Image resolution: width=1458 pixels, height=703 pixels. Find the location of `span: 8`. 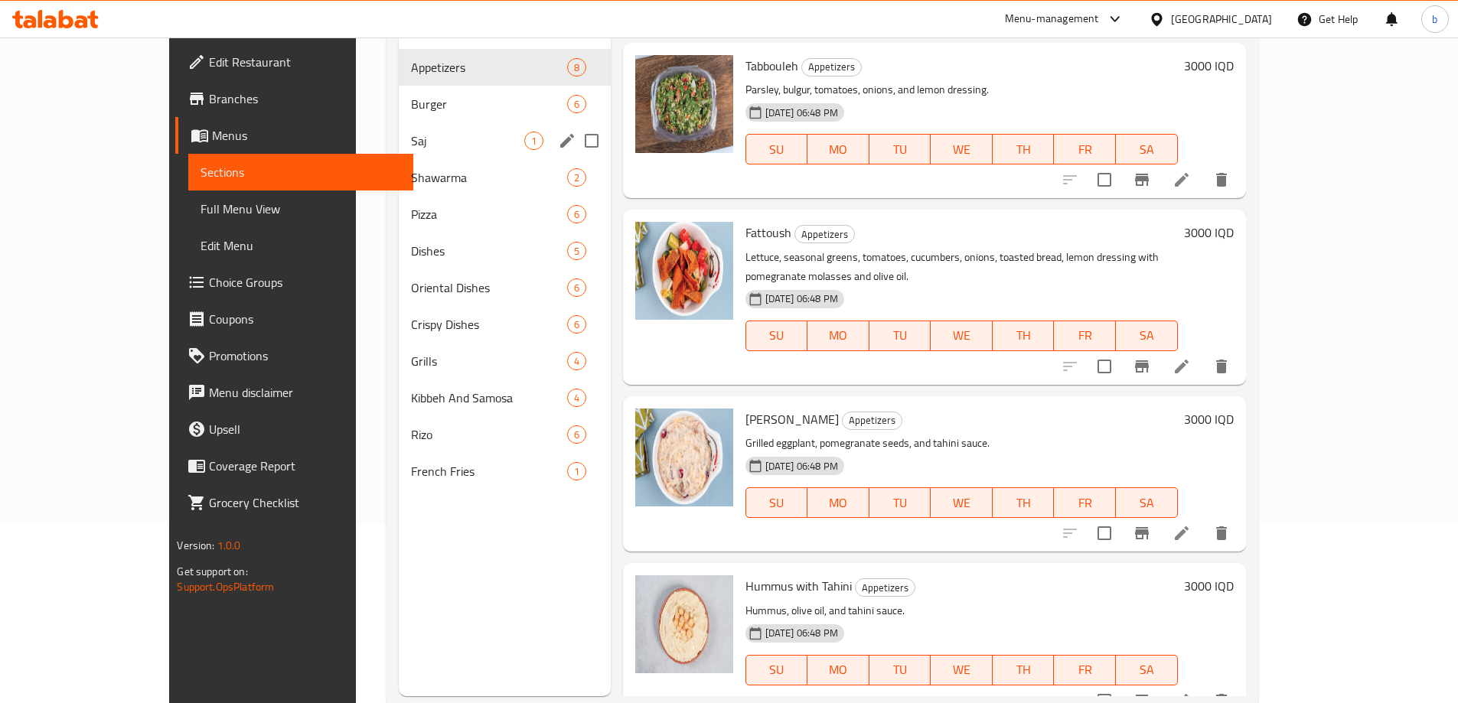

span: 8 is located at coordinates (576, 67).